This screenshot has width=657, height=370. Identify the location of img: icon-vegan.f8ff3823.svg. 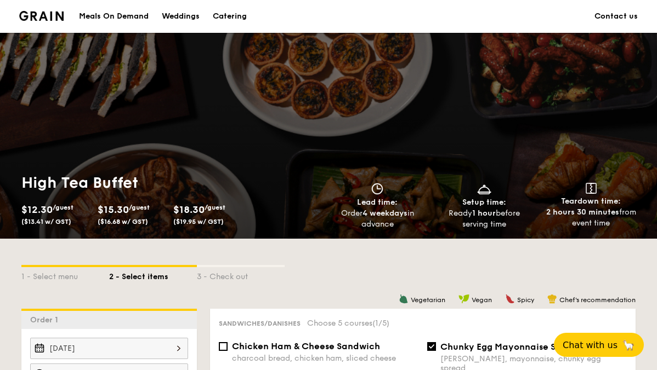
(464, 299).